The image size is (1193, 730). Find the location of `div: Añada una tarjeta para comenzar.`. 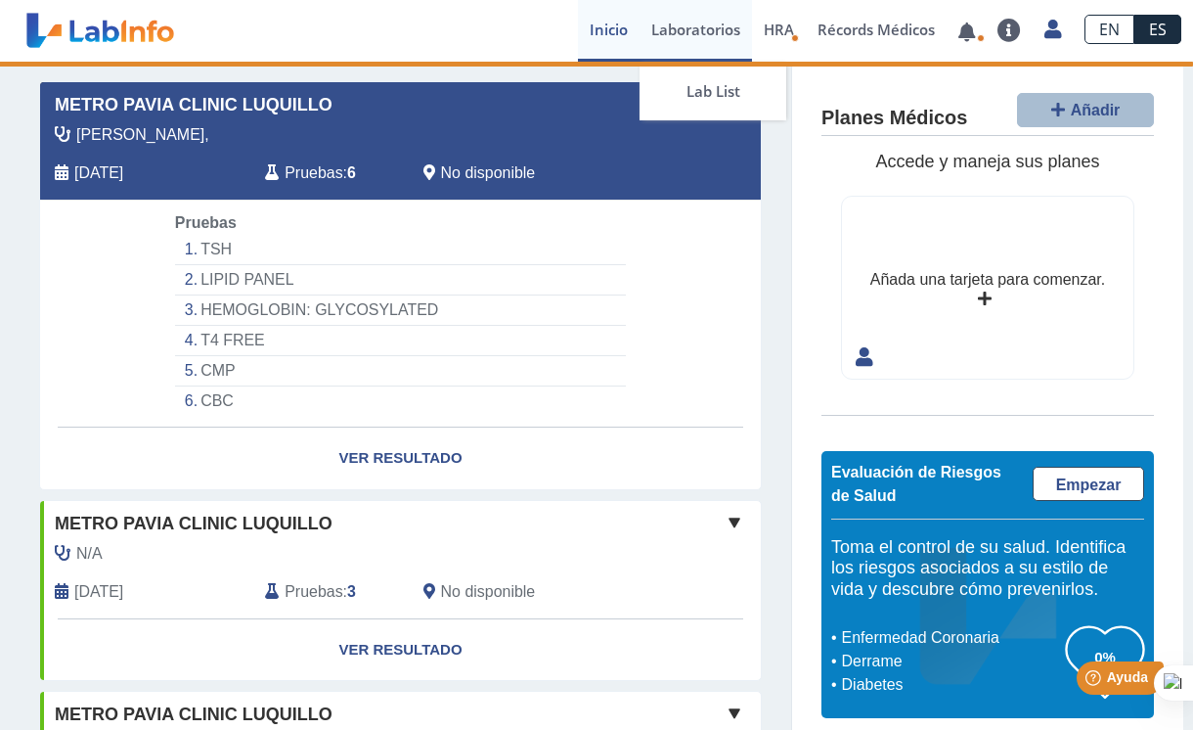

div: Añada una tarjeta para comenzar. is located at coordinates (988, 280).